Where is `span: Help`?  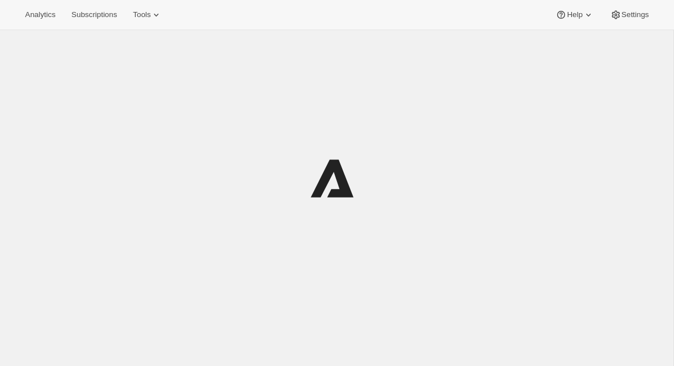 span: Help is located at coordinates (574, 15).